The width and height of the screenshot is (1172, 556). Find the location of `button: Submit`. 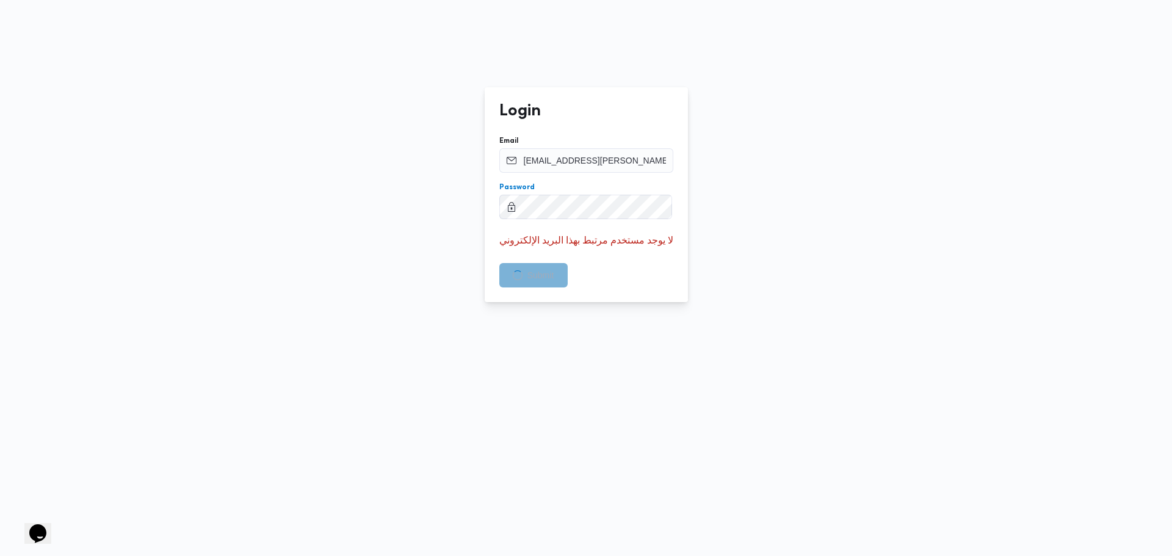

button: Submit is located at coordinates (534, 275).